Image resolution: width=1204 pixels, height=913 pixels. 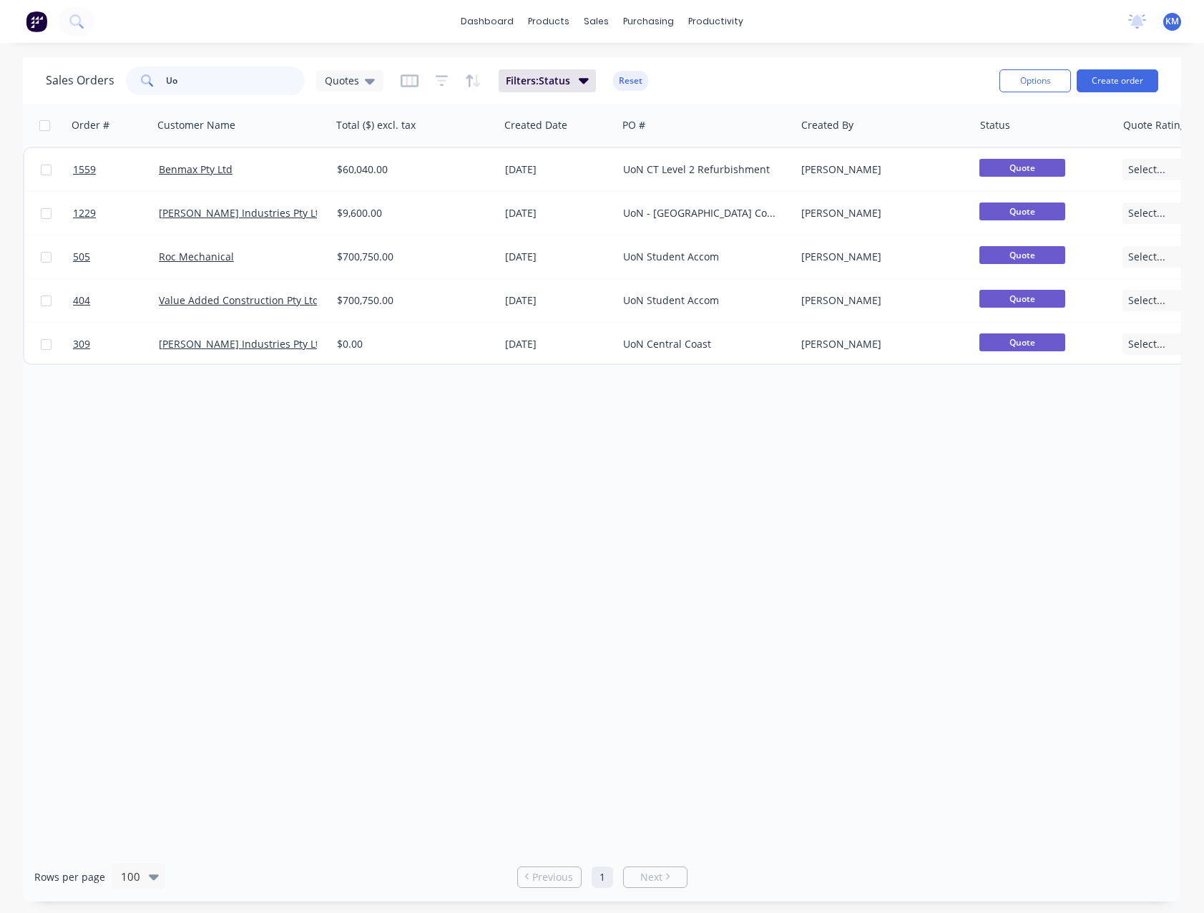 I want to click on span: Filters: Status, so click(x=538, y=81).